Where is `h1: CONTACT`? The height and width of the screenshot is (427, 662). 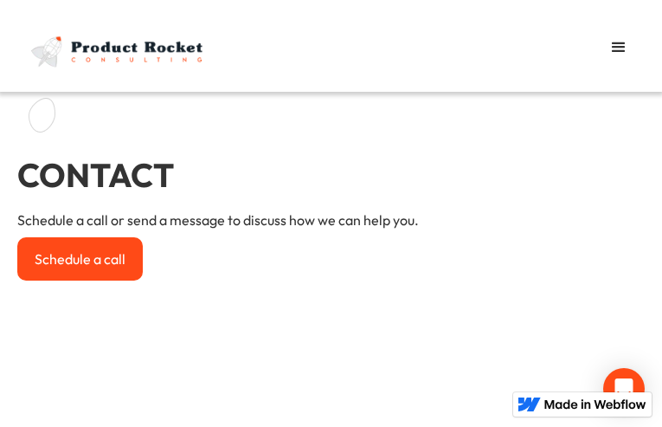
h1: CONTACT is located at coordinates (95, 175).